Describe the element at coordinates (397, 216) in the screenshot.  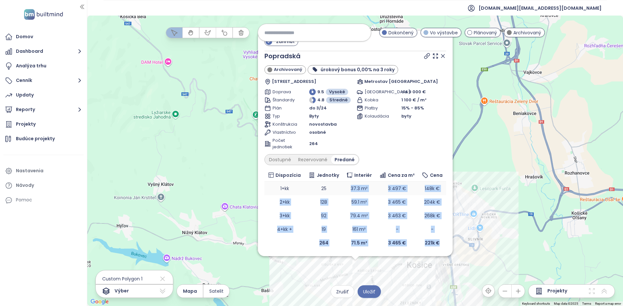
I see `span: 3 463 €` at that location.